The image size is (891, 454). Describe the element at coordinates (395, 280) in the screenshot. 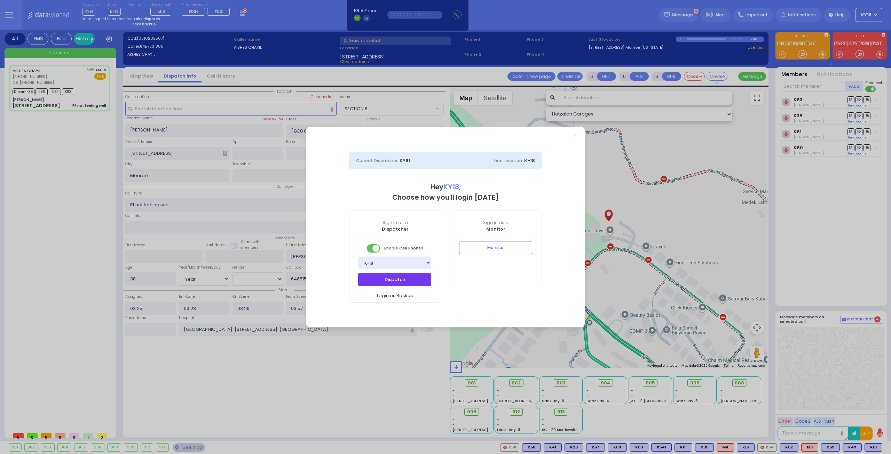

I see `button: Dispatch` at that location.